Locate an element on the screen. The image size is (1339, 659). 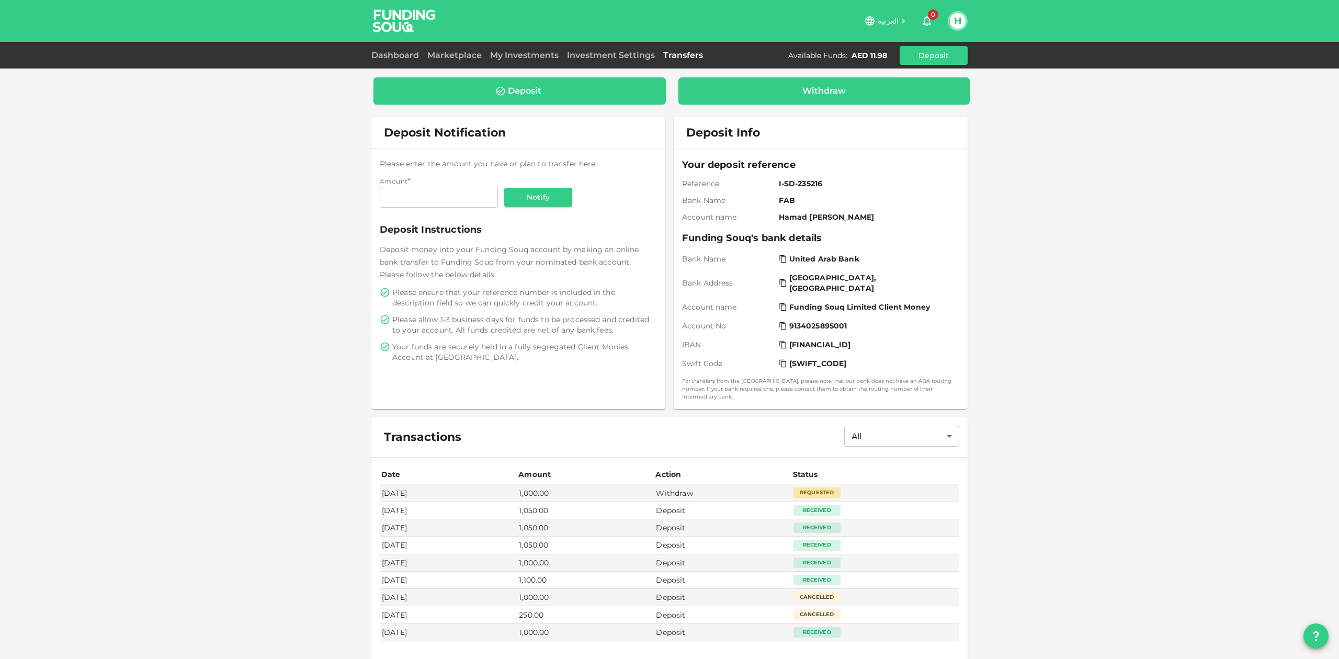
div: All is located at coordinates (902, 436).